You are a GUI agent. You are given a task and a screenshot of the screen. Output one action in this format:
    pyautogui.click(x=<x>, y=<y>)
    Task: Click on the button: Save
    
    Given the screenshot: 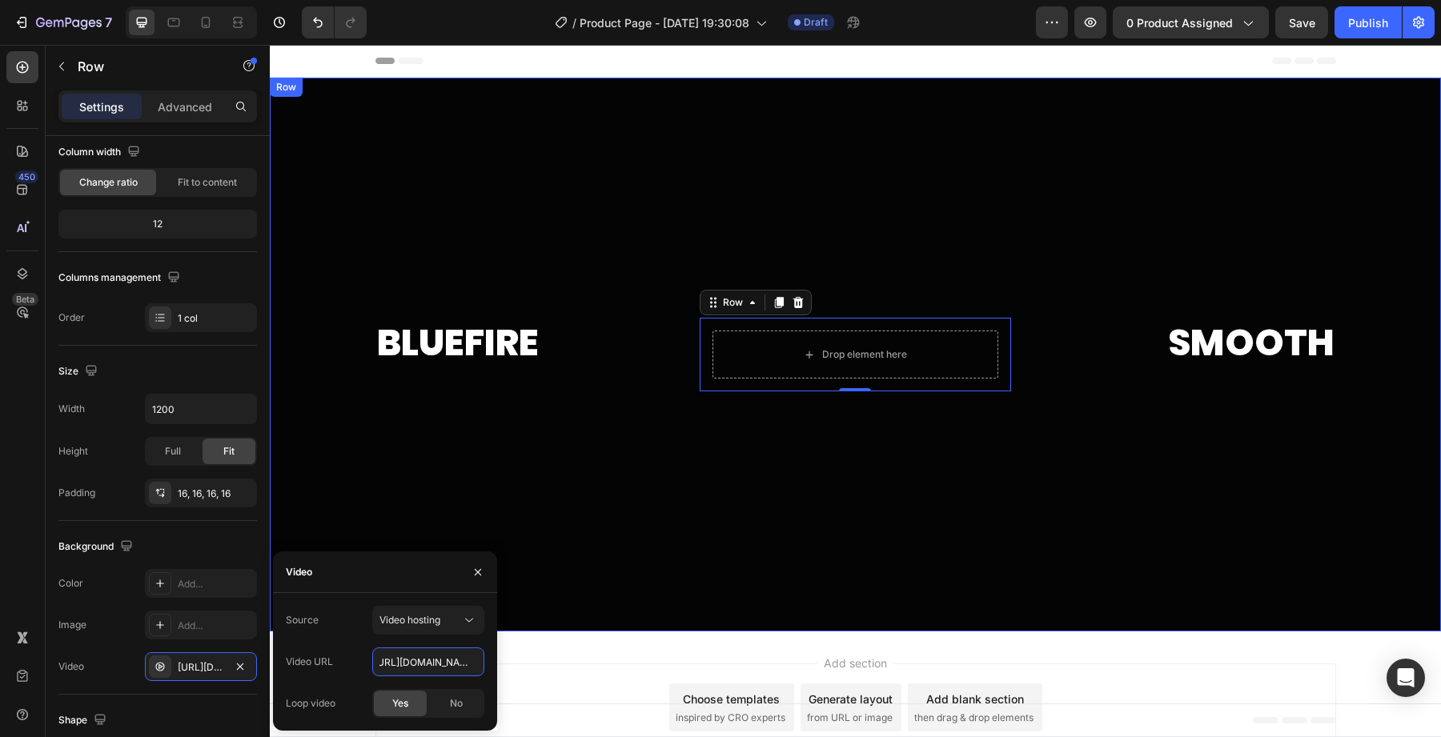 What is the action you would take?
    pyautogui.click(x=1301, y=22)
    